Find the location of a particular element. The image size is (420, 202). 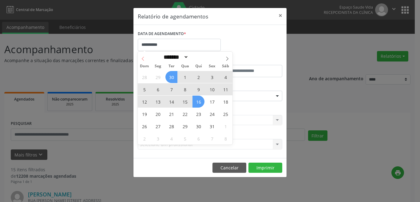

span: Outubro 13, 2025 is located at coordinates (158, 101).